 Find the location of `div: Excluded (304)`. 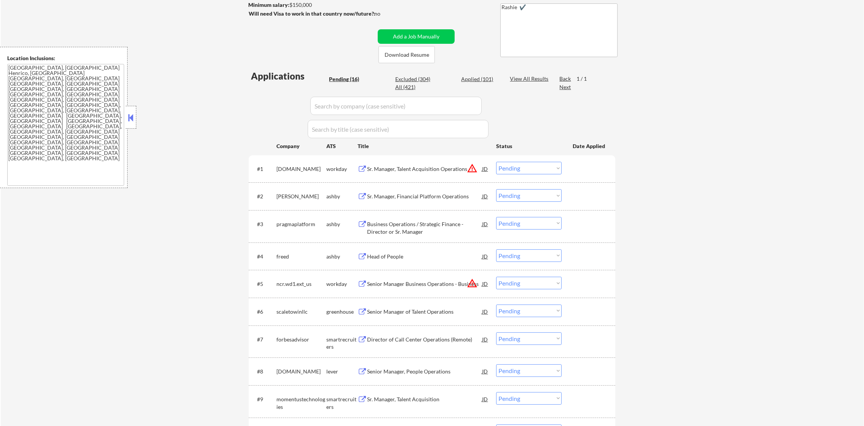

div: Excluded (304) is located at coordinates (414, 79).